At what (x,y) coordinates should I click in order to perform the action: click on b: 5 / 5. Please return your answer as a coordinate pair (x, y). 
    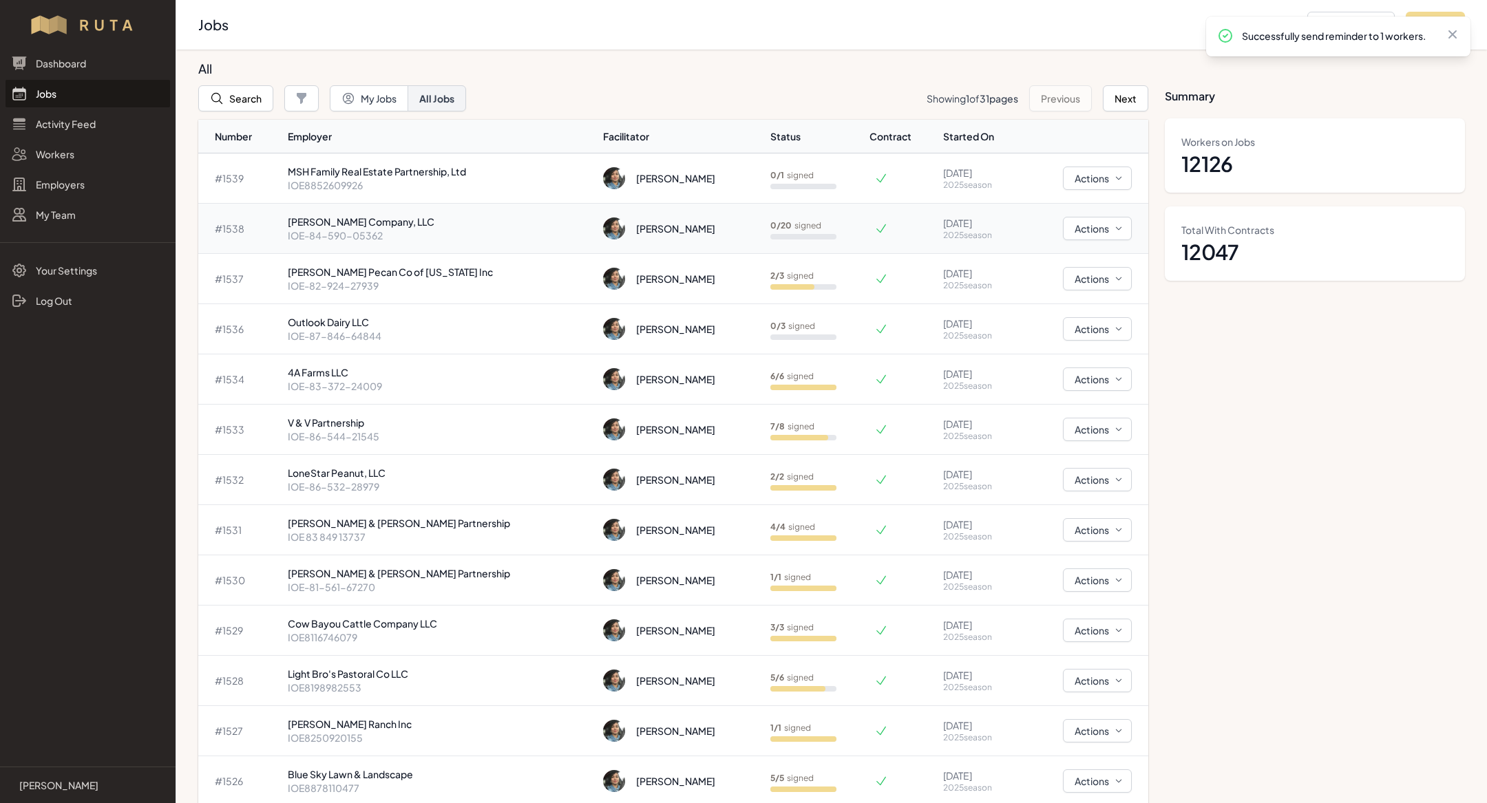
    Looking at the image, I should click on (777, 778).